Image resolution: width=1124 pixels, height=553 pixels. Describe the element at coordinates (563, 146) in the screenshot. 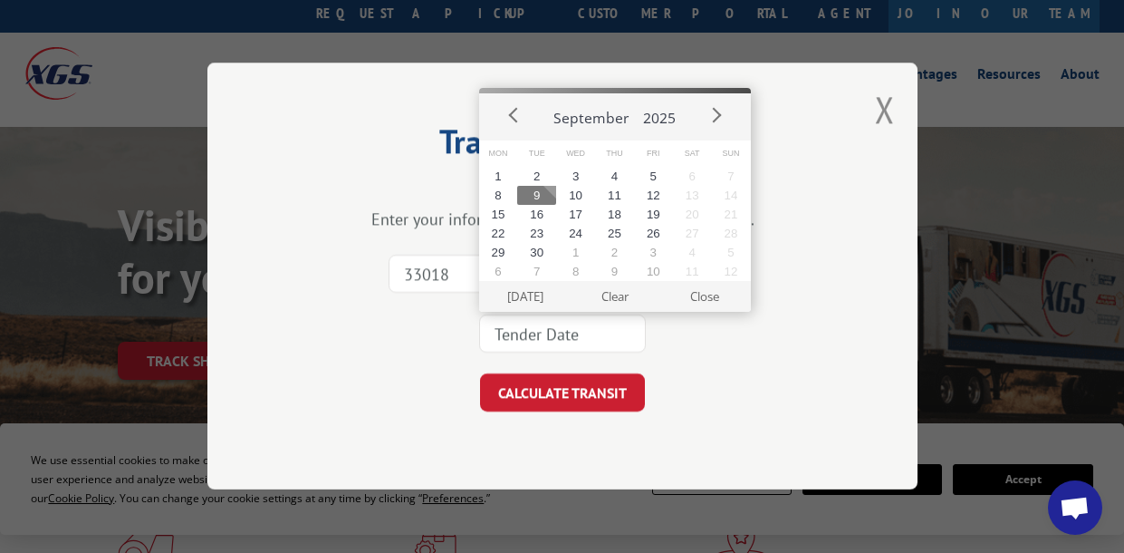

I see `h2: Transit Calculator` at that location.